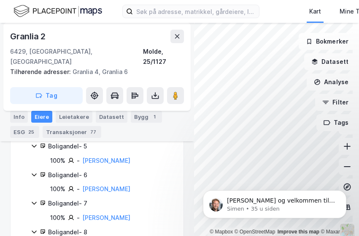 The image size is (359, 236). What do you see at coordinates (74, 116) in the screenshot?
I see `div: Leietakere` at bounding box center [74, 116].